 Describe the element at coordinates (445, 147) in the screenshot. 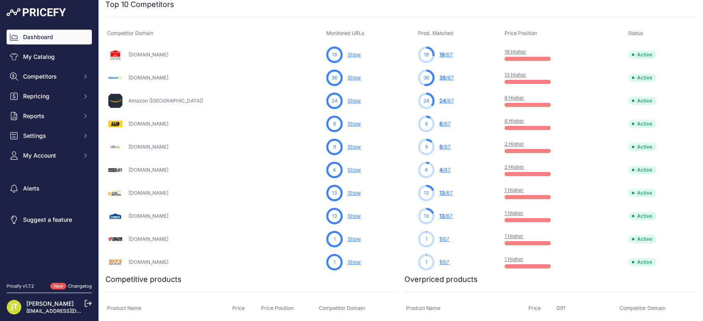

I see `a: 9/67` at that location.